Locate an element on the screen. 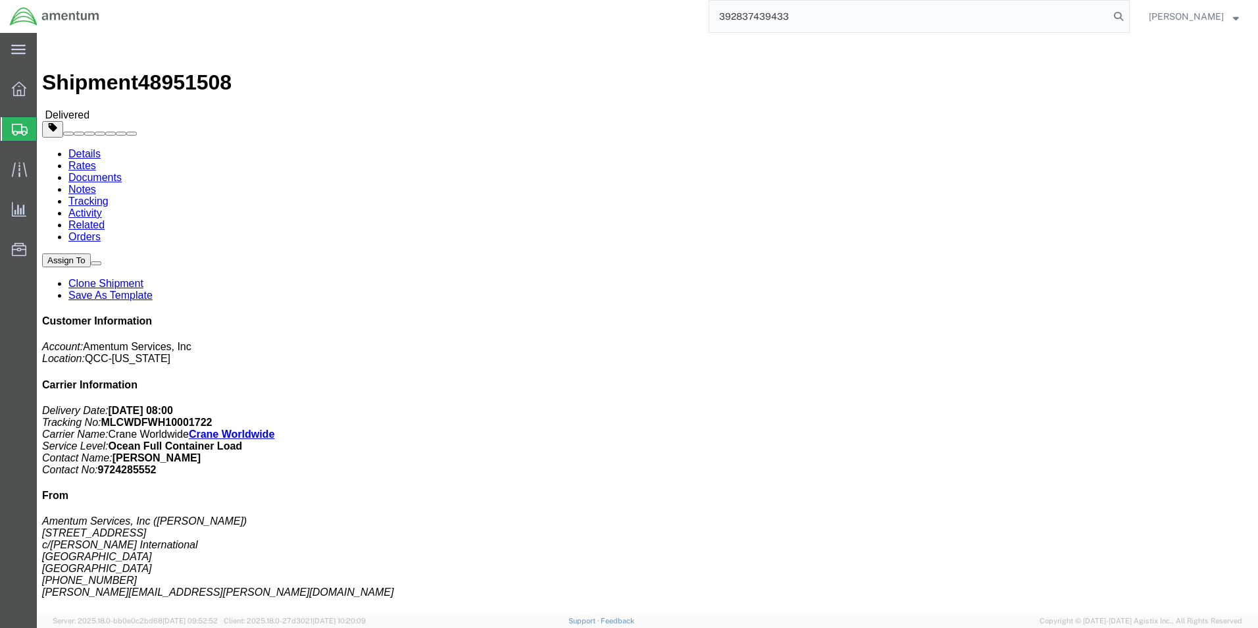 The image size is (1258, 628). img: logo is located at coordinates (55, 16).